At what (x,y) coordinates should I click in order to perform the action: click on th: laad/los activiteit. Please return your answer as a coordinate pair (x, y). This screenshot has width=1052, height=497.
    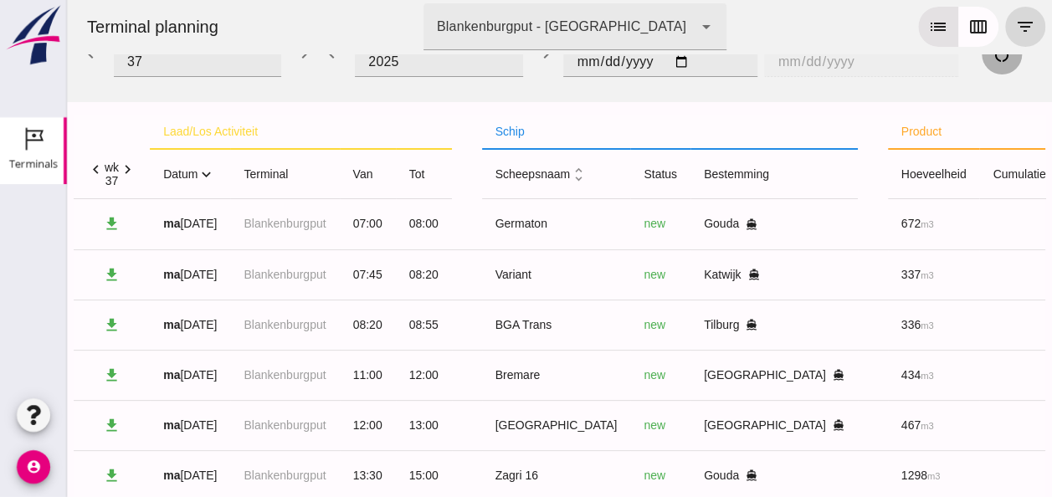
    Looking at the image, I should click on (233, 132).